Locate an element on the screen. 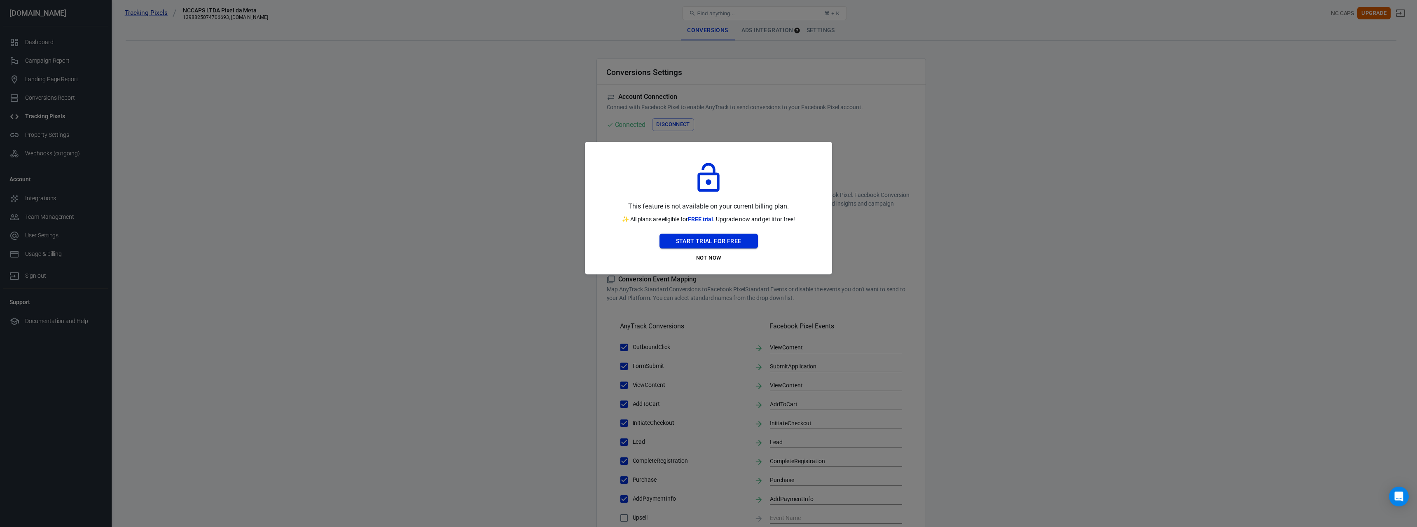 The width and height of the screenshot is (1417, 527). span: FREE trial is located at coordinates (701, 219).